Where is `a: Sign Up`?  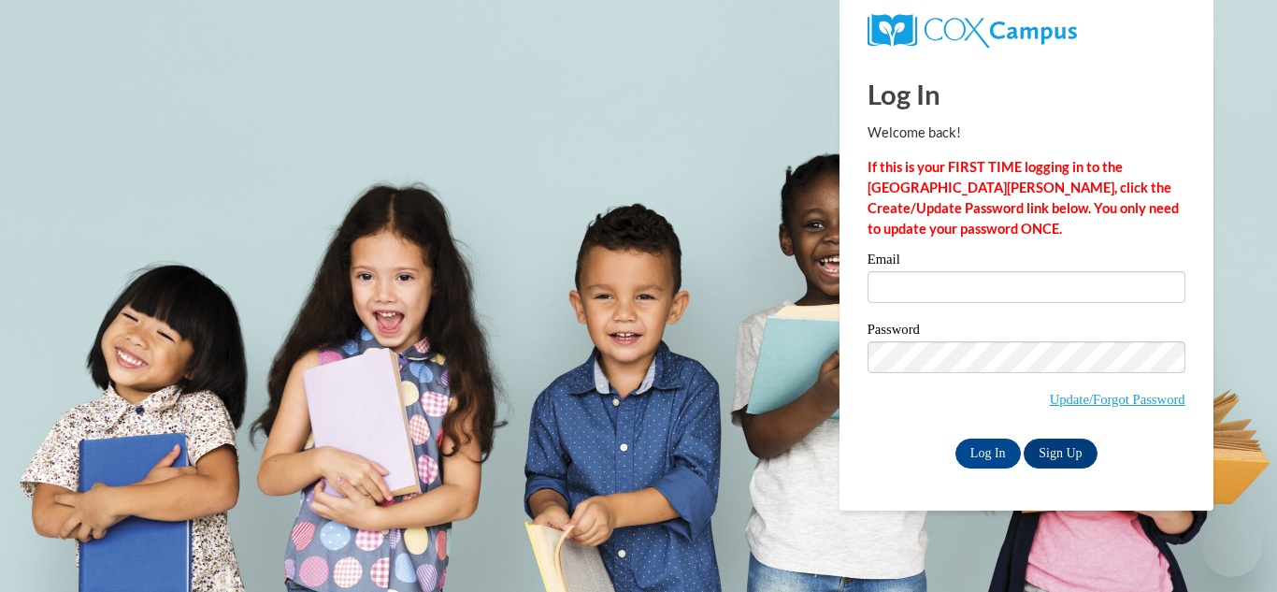 a: Sign Up is located at coordinates (1060, 453).